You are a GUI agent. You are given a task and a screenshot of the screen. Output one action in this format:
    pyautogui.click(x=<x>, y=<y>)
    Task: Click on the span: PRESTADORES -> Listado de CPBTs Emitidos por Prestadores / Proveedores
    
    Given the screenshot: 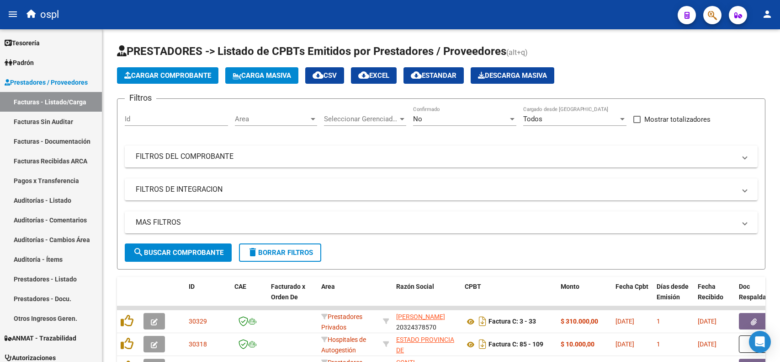 What is the action you would take?
    pyautogui.click(x=312, y=51)
    